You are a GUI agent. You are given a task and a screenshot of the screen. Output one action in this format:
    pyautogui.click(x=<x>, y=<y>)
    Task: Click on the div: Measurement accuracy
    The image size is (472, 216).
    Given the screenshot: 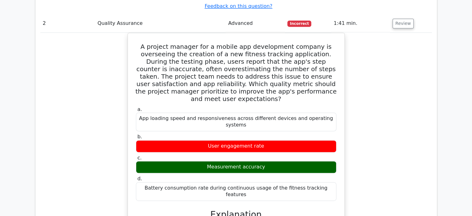 What is the action you would take?
    pyautogui.click(x=236, y=167)
    